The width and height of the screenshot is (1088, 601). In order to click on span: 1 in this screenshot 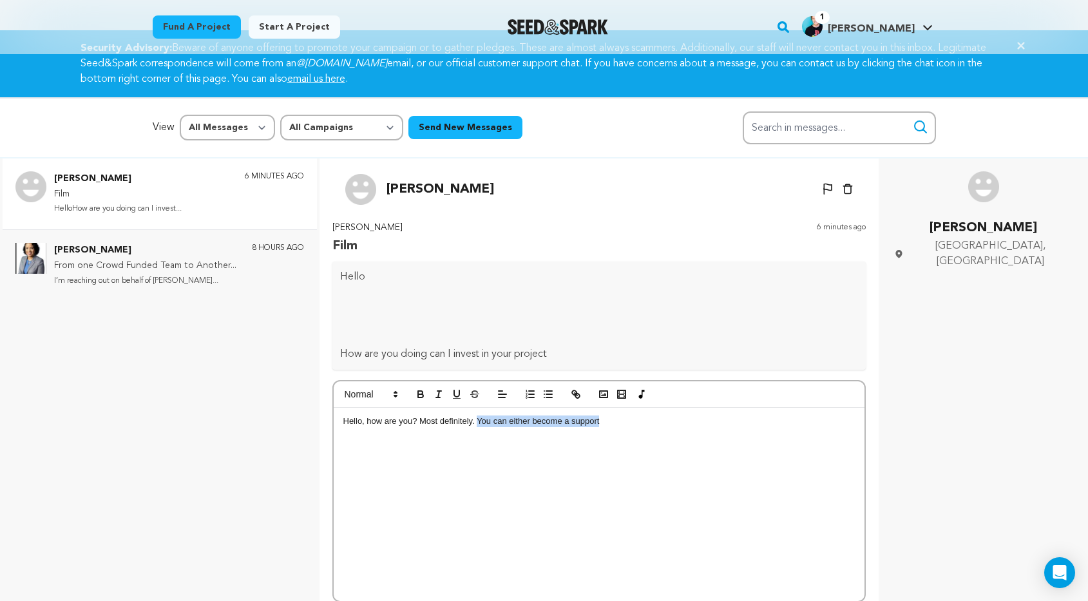, I will do `click(822, 17)`.